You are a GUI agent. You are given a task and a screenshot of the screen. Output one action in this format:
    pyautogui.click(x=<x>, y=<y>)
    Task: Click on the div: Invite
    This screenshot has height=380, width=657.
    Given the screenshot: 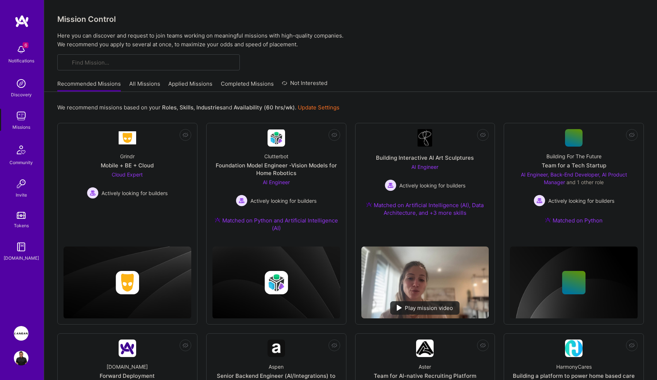 What is the action you would take?
    pyautogui.click(x=21, y=195)
    